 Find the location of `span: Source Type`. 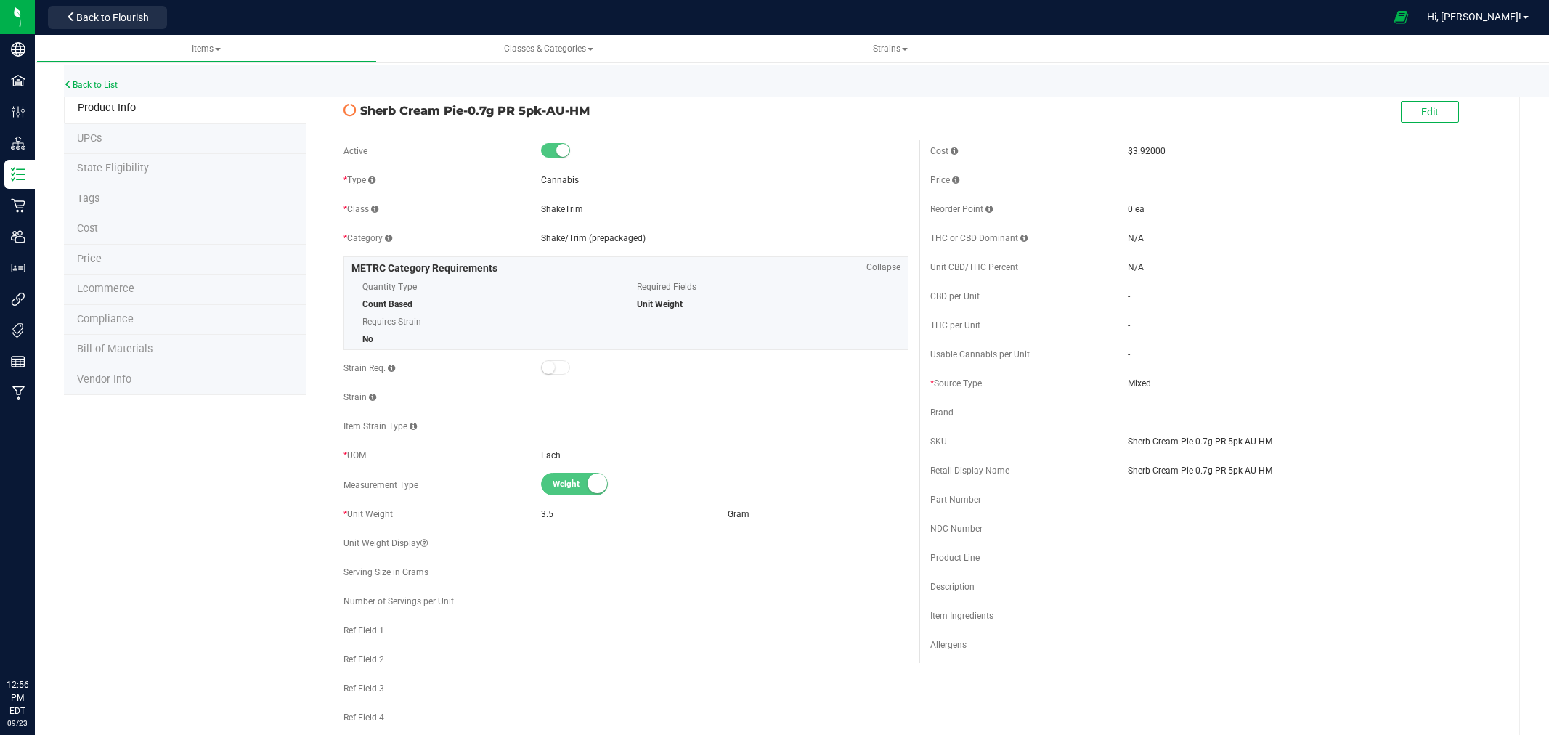

span: Source Type is located at coordinates (956, 383).